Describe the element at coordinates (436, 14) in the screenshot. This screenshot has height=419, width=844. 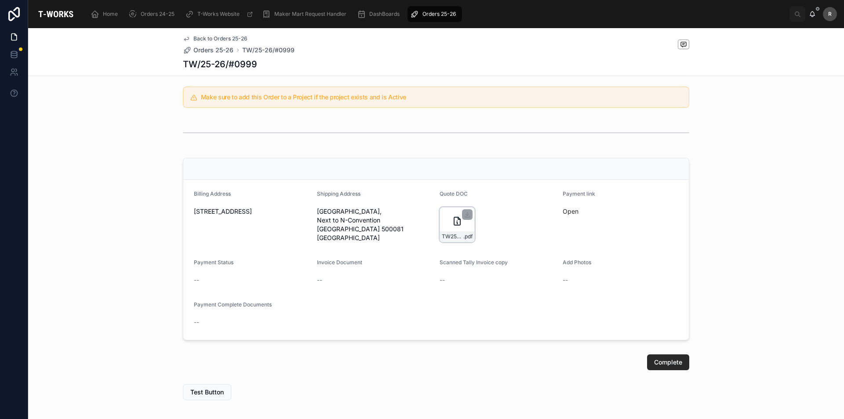
I see `div: scrollable content` at that location.